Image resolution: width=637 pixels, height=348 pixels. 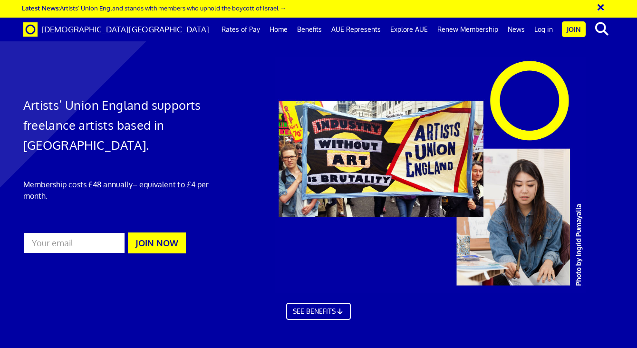 What do you see at coordinates (74, 243) in the screenshot?
I see `input: Your email` at bounding box center [74, 243].